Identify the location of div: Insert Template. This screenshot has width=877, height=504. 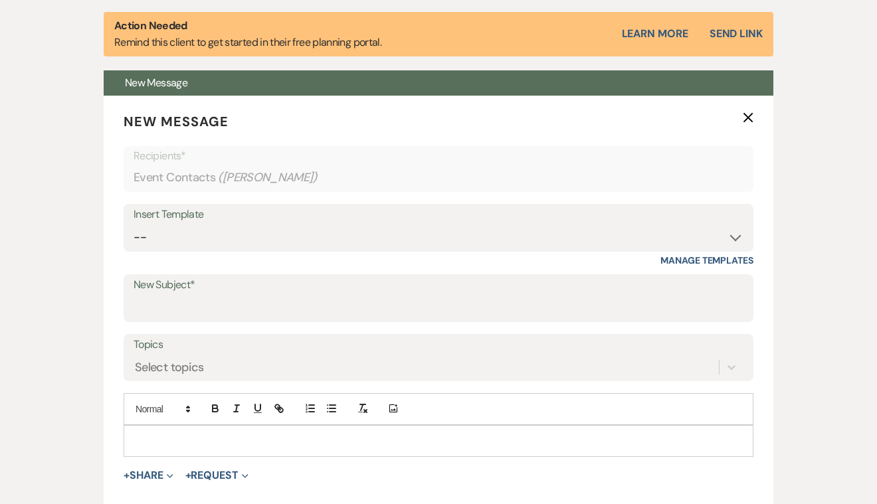
(438, 215).